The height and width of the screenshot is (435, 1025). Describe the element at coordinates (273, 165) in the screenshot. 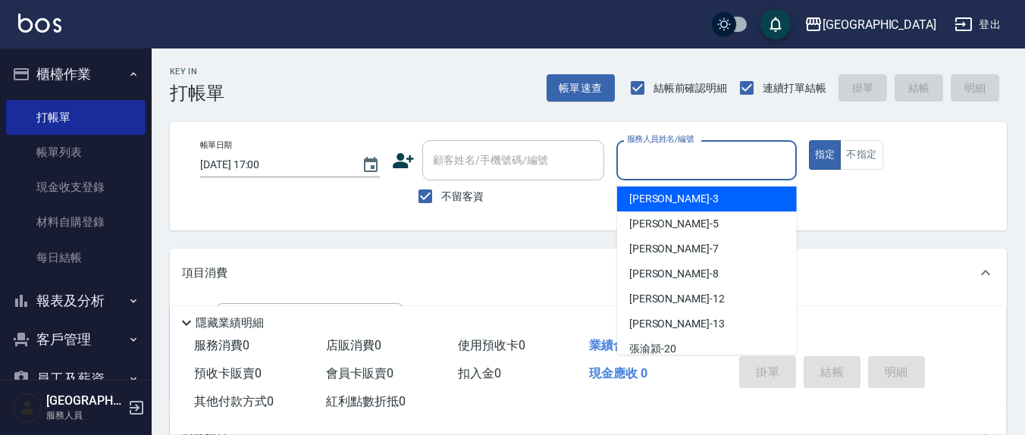

I see `input: YYYY/MM/DD hh:mm` at that location.